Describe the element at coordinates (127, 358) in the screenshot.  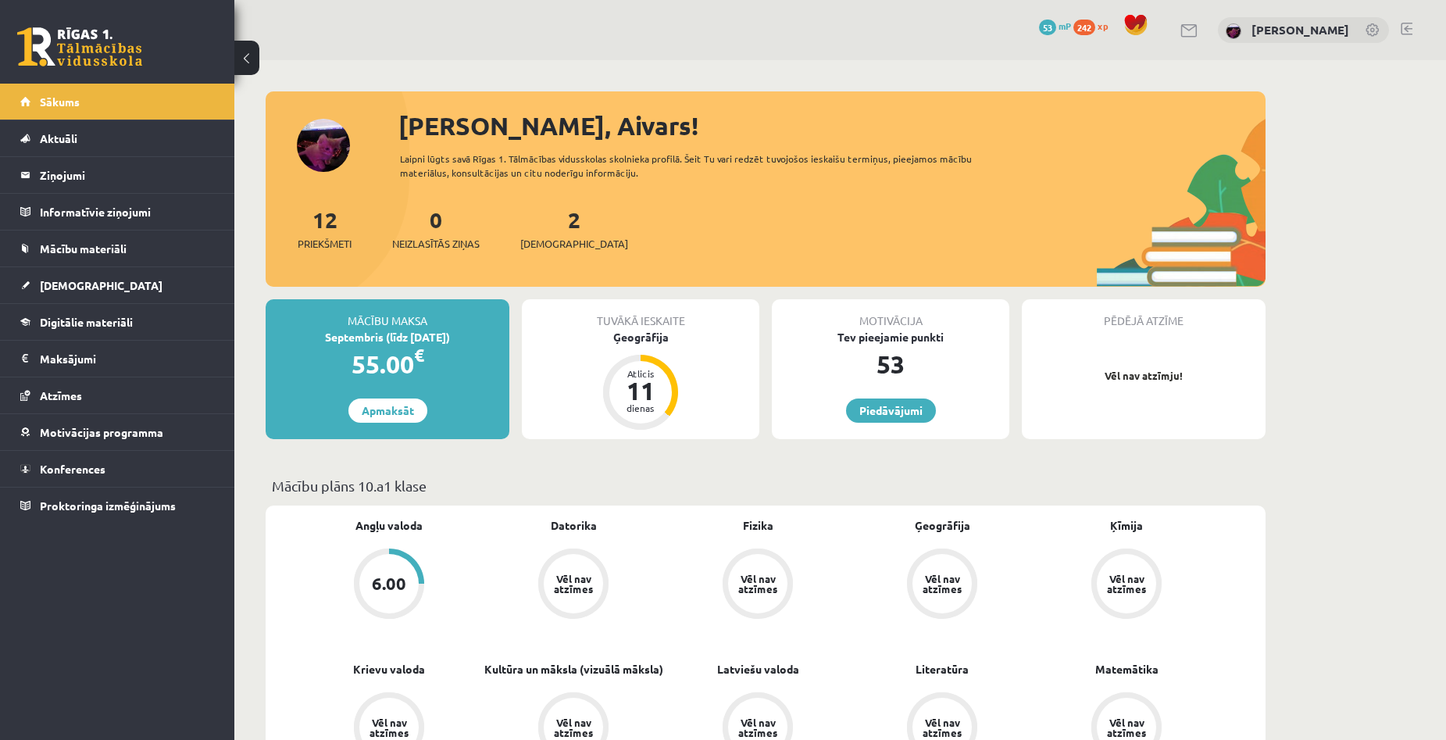
I see `legend: Maksājumi` at that location.